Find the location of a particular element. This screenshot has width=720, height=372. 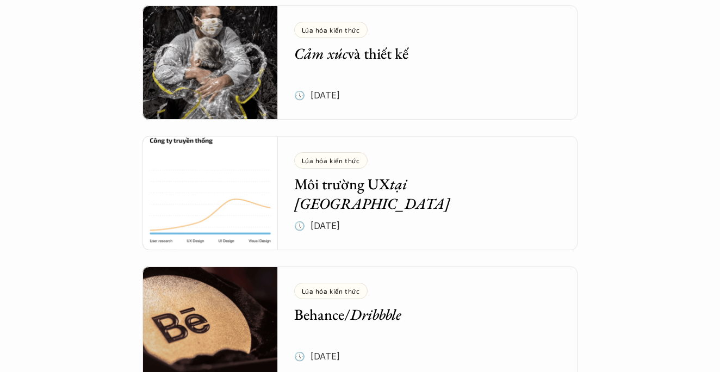

h5: Môi trường UX is located at coordinates (420, 194).